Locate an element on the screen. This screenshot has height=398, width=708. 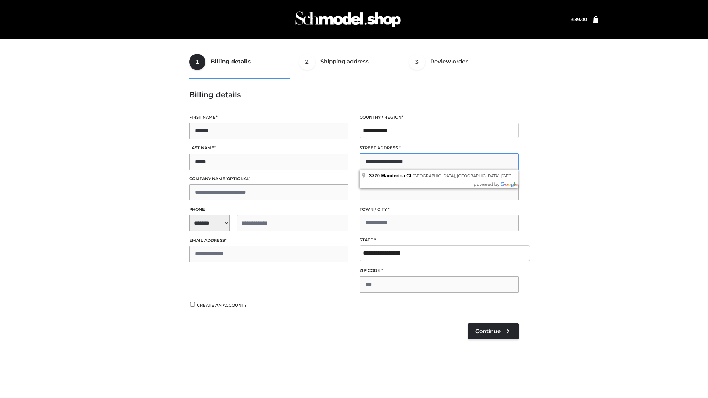
span: Create an account? is located at coordinates (222, 305).